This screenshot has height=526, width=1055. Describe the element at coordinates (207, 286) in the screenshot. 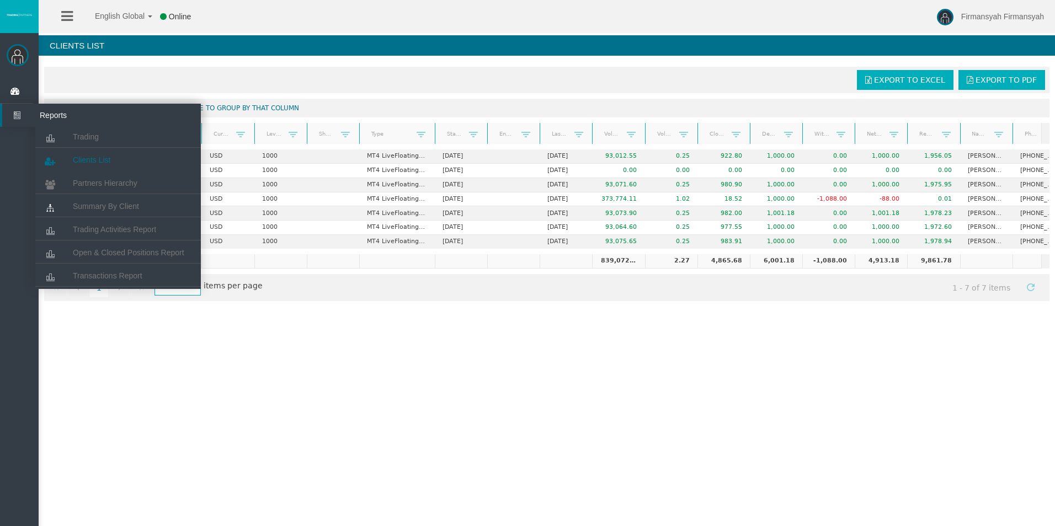

I see `span: items per page` at that location.